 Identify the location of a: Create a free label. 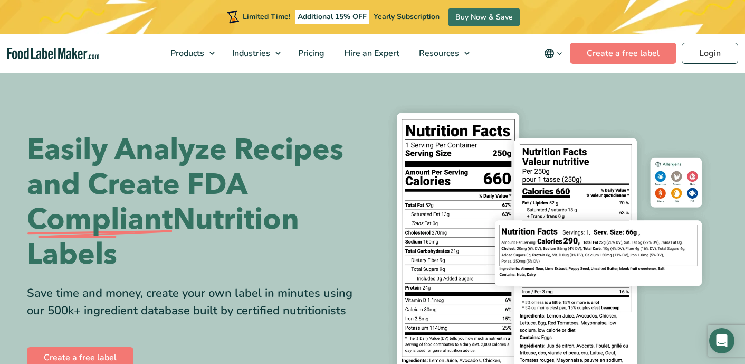
(623, 53).